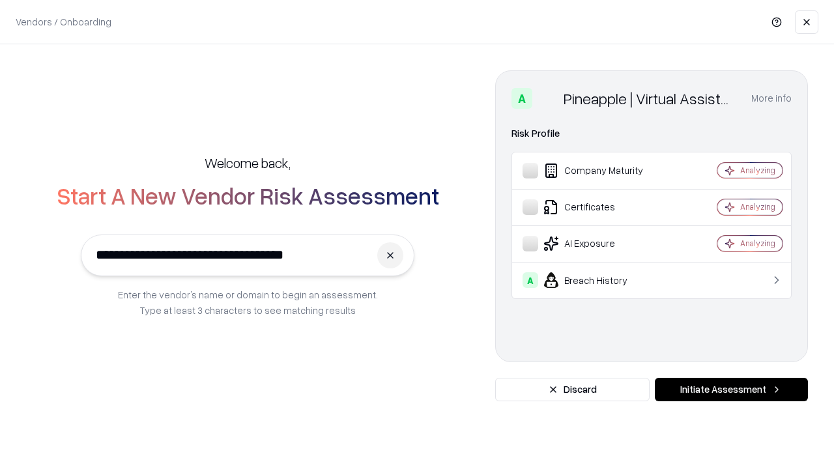 The height and width of the screenshot is (469, 834). I want to click on p: Enter the vendor’s name or domain to begin an assessment. Type at least 3 characters to see match..., so click(248, 302).